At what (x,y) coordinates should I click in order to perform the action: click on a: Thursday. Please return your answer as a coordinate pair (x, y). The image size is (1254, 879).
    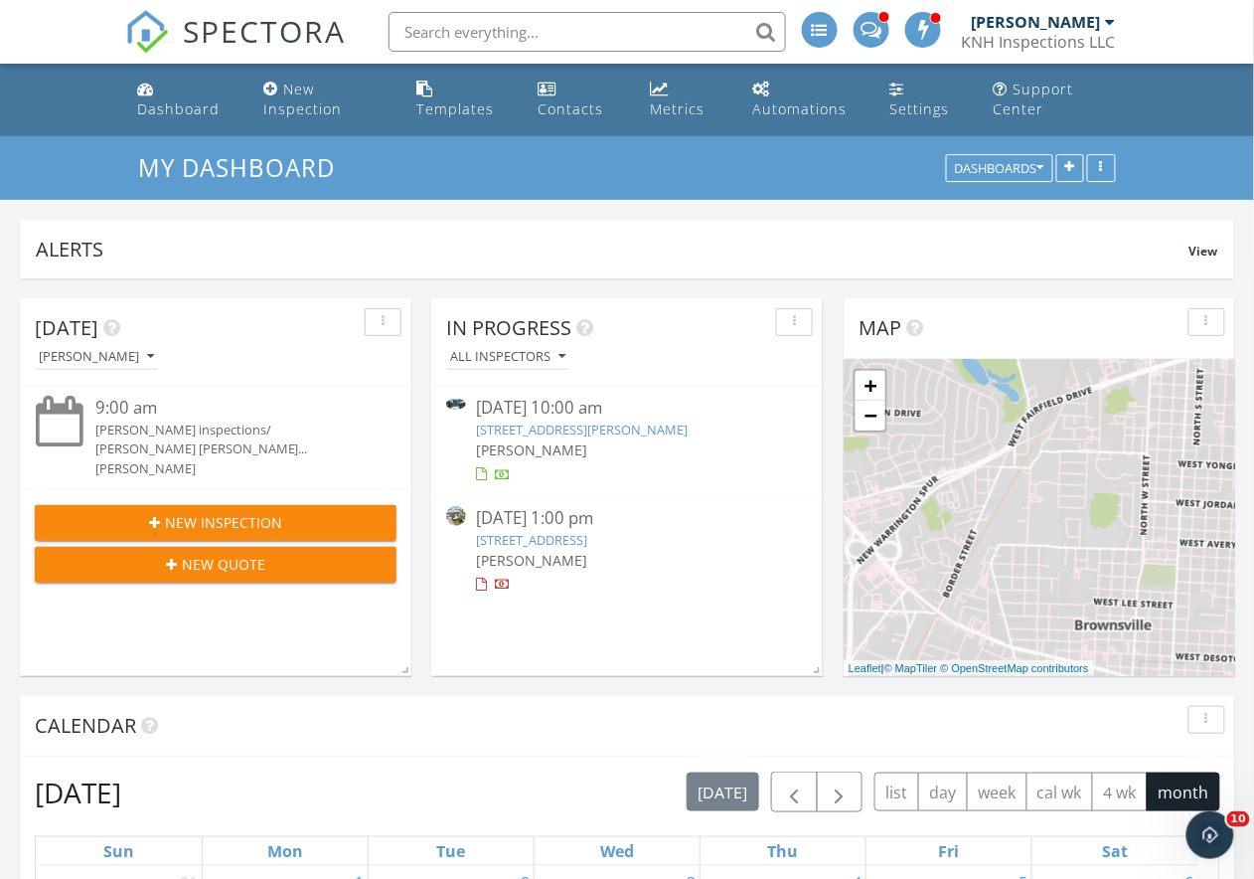
    Looking at the image, I should click on (783, 851).